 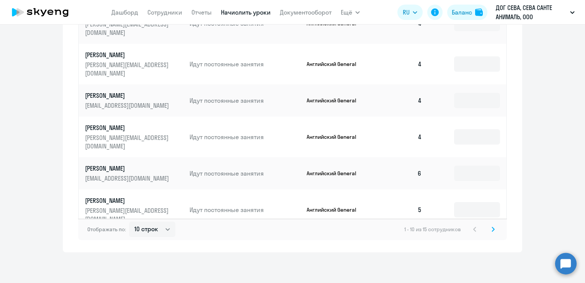 What do you see at coordinates (531, 12) in the screenshot?
I see `p: ДОГ СЕВА, СЕВА САНТЕ АНИМАЛЬ, ООО` at bounding box center [531, 12].